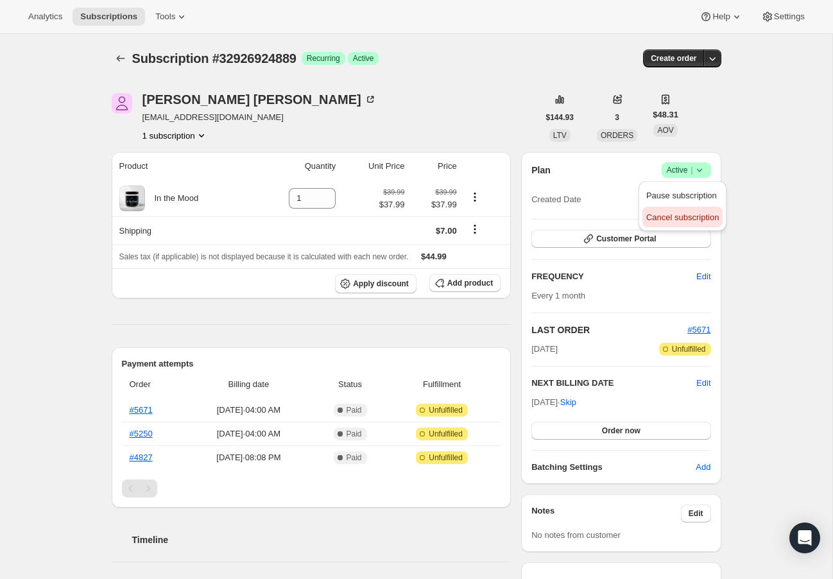 Image resolution: width=833 pixels, height=579 pixels. I want to click on th: Unit Price, so click(374, 166).